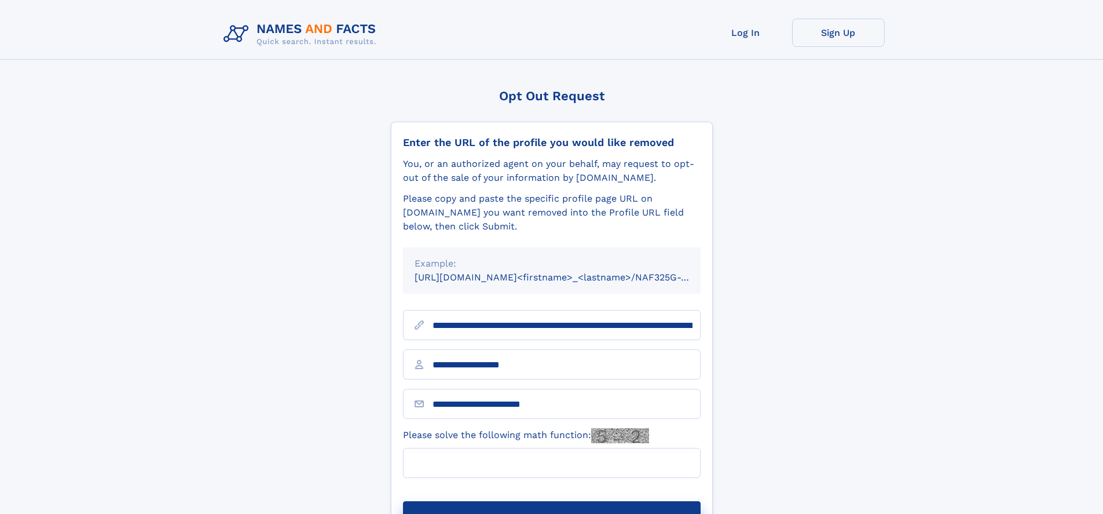  I want to click on div: Opt Out Request, so click(552, 96).